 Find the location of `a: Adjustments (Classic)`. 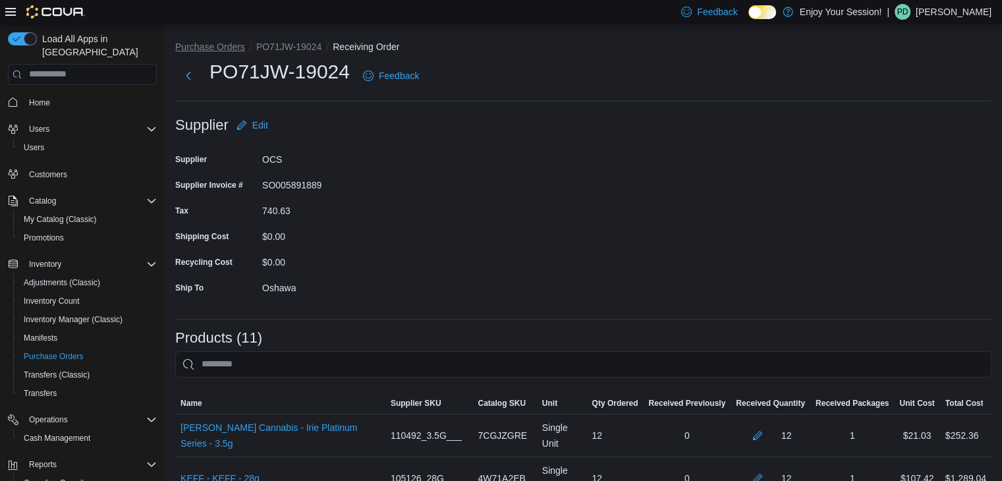

a: Adjustments (Classic) is located at coordinates (62, 283).